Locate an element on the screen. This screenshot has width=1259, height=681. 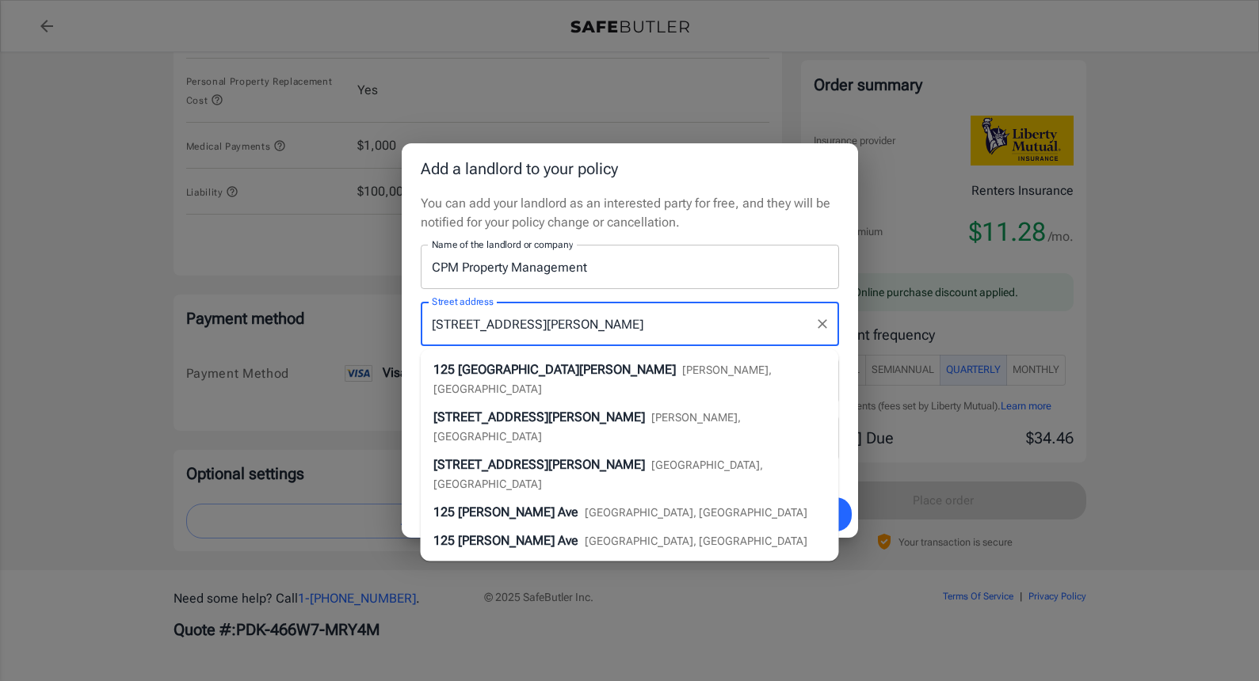
h2: Add a landlord to your policy is located at coordinates (630, 169).